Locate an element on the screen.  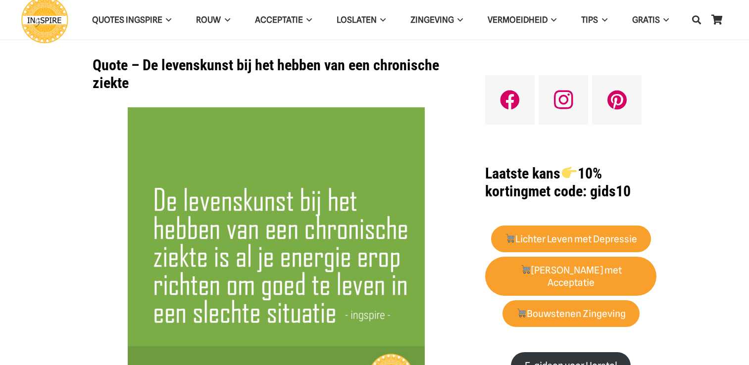
a: 🛒Bouwstenen Zingeving is located at coordinates (570, 314).